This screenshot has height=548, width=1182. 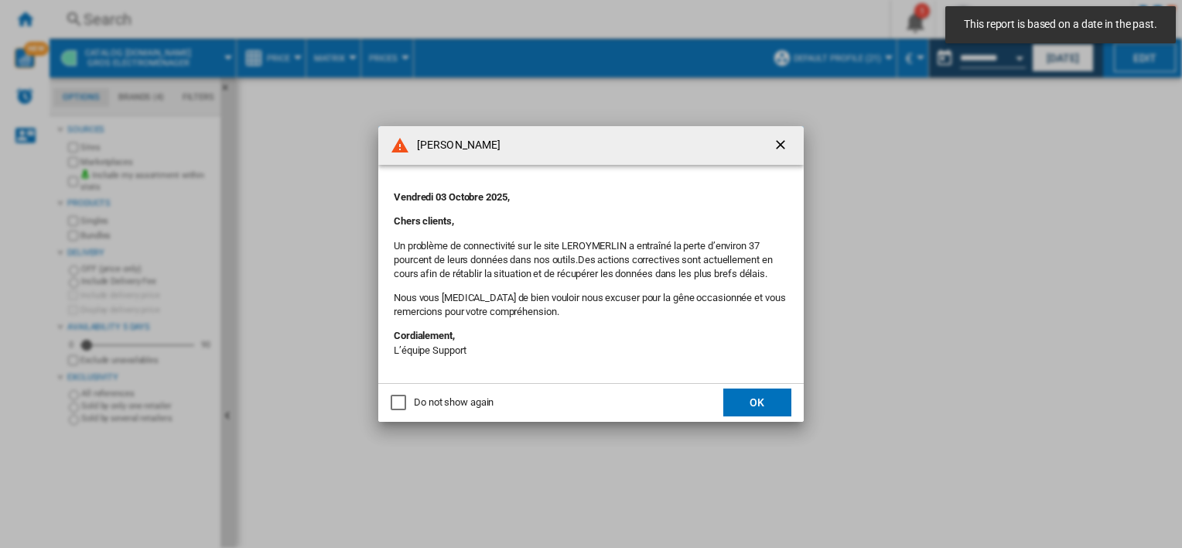 What do you see at coordinates (453, 402) in the screenshot?
I see `div: Do not show again` at bounding box center [453, 402].